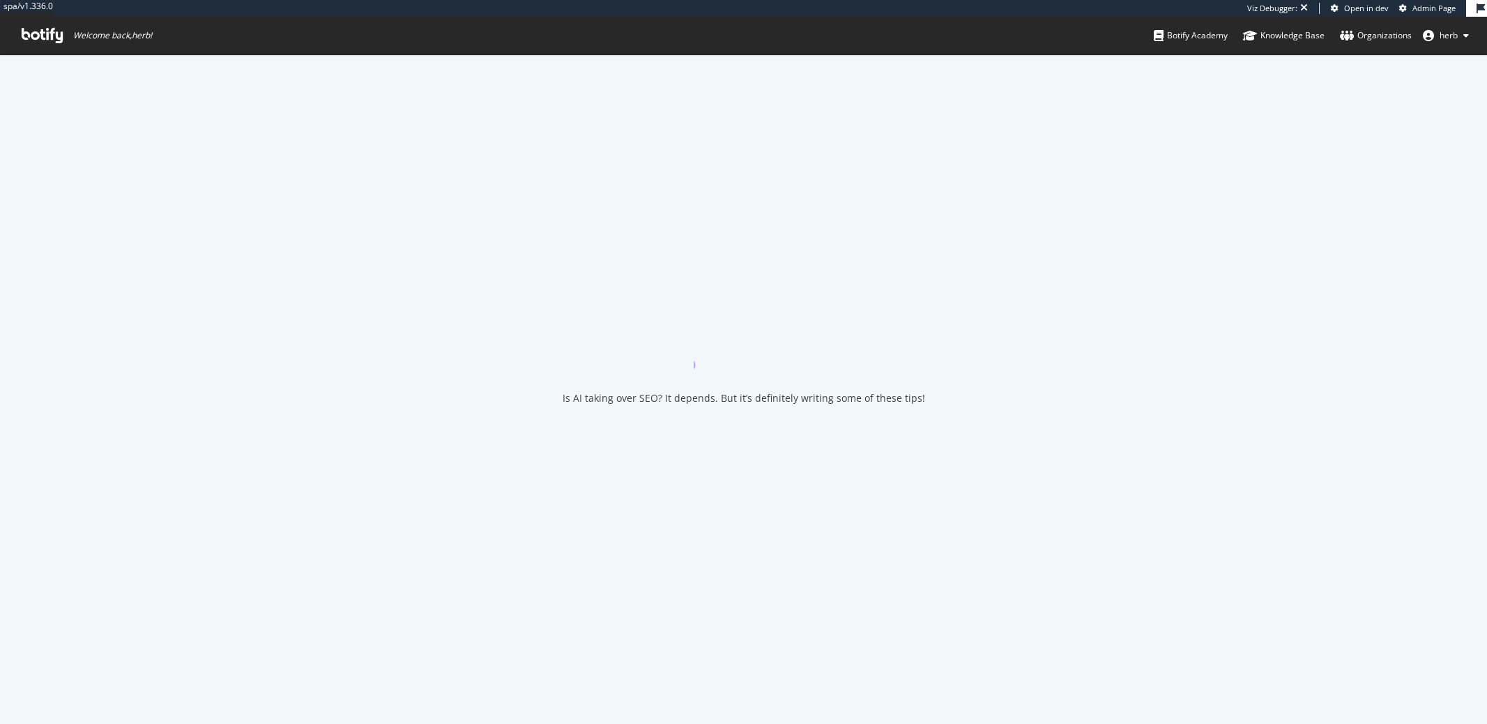 Image resolution: width=1487 pixels, height=724 pixels. Describe the element at coordinates (1427, 8) in the screenshot. I see `a: Admin Page` at that location.